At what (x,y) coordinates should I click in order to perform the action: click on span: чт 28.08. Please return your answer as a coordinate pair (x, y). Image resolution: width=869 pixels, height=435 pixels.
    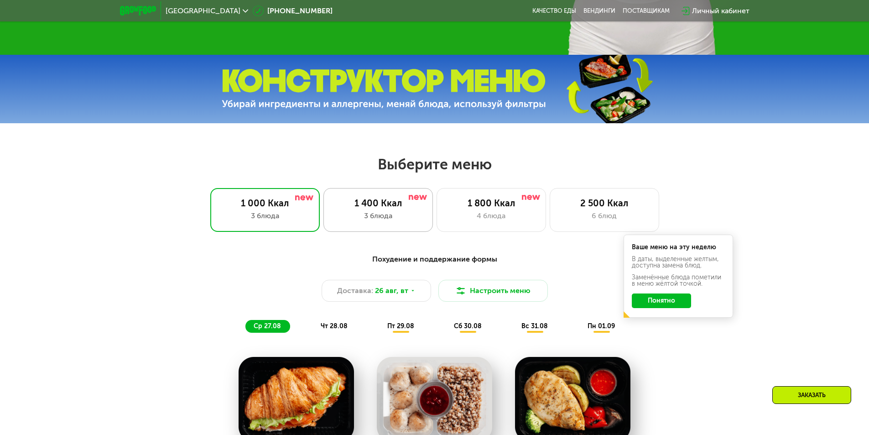
    Looking at the image, I should click on (334, 326).